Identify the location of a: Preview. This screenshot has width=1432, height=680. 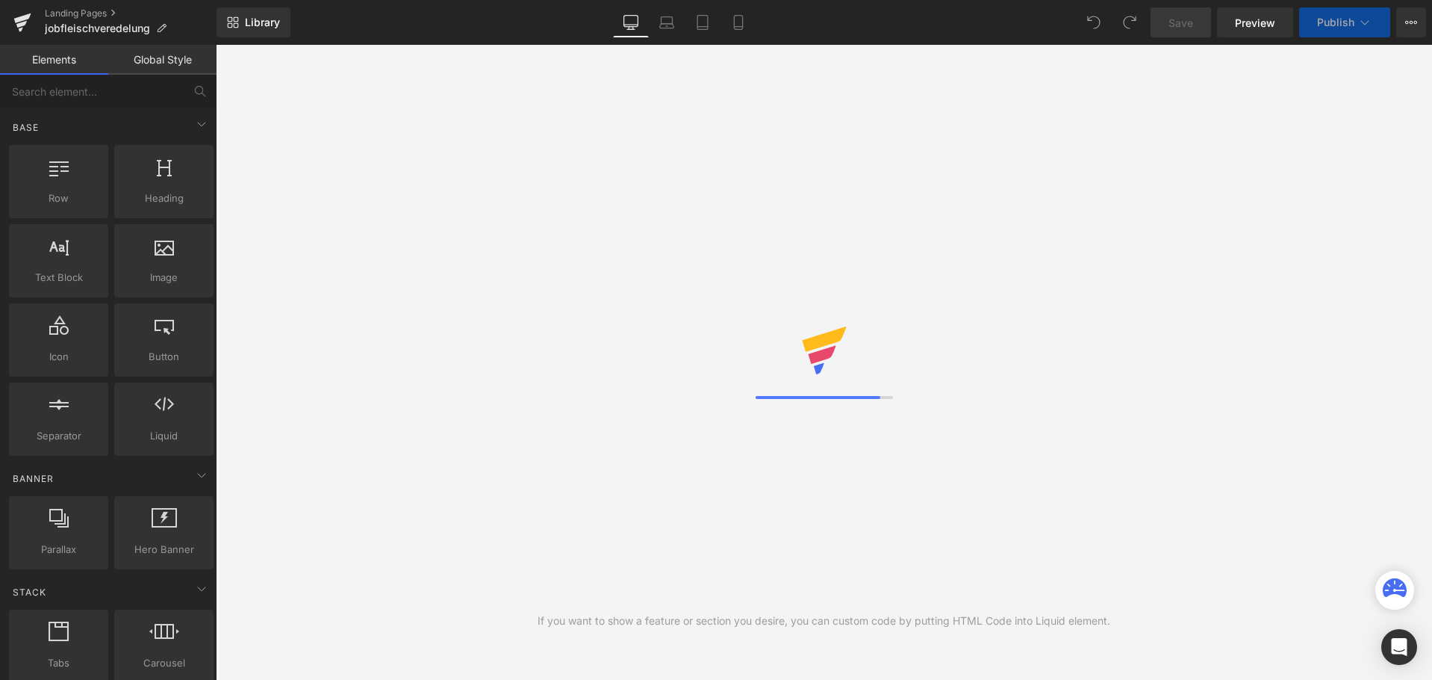
(1255, 22).